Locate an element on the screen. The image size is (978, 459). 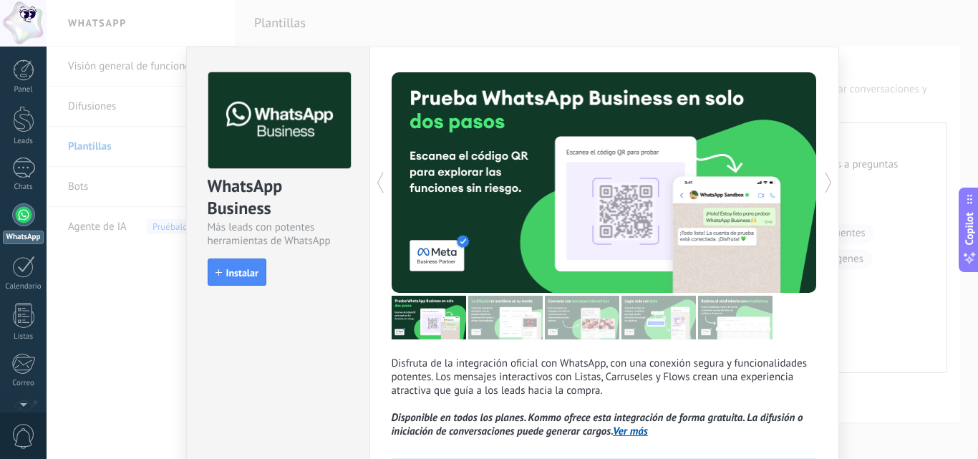
img: tour_image_62c9952fc9cf984da8d1d2aa2c453724.png is located at coordinates (659, 317).